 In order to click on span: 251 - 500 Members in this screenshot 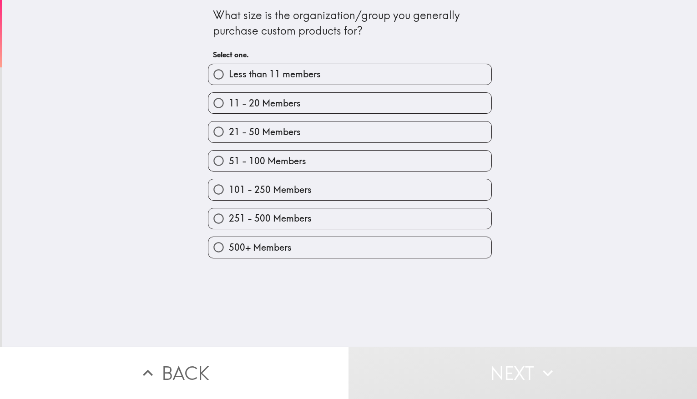, I will do `click(270, 218)`.